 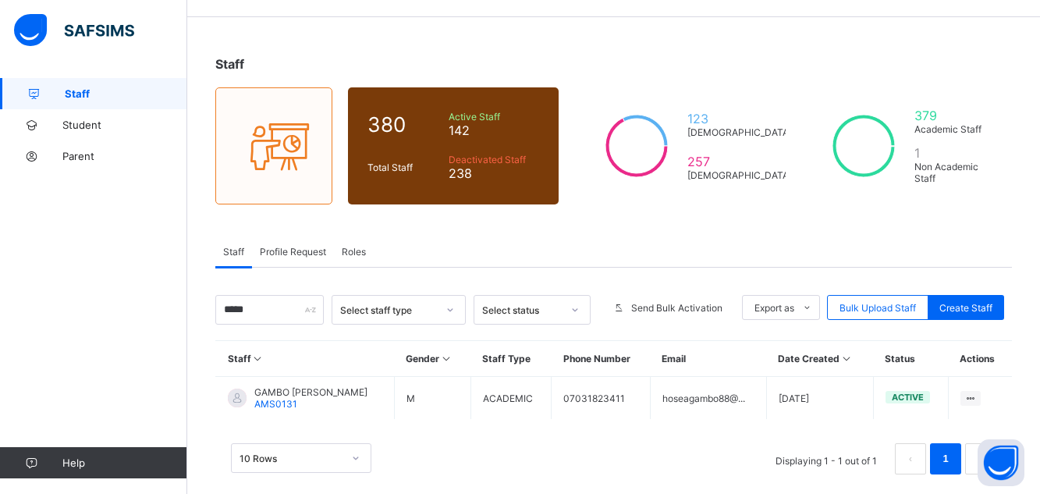 What do you see at coordinates (389, 310) in the screenshot?
I see `div: Select staff type` at bounding box center [389, 310].